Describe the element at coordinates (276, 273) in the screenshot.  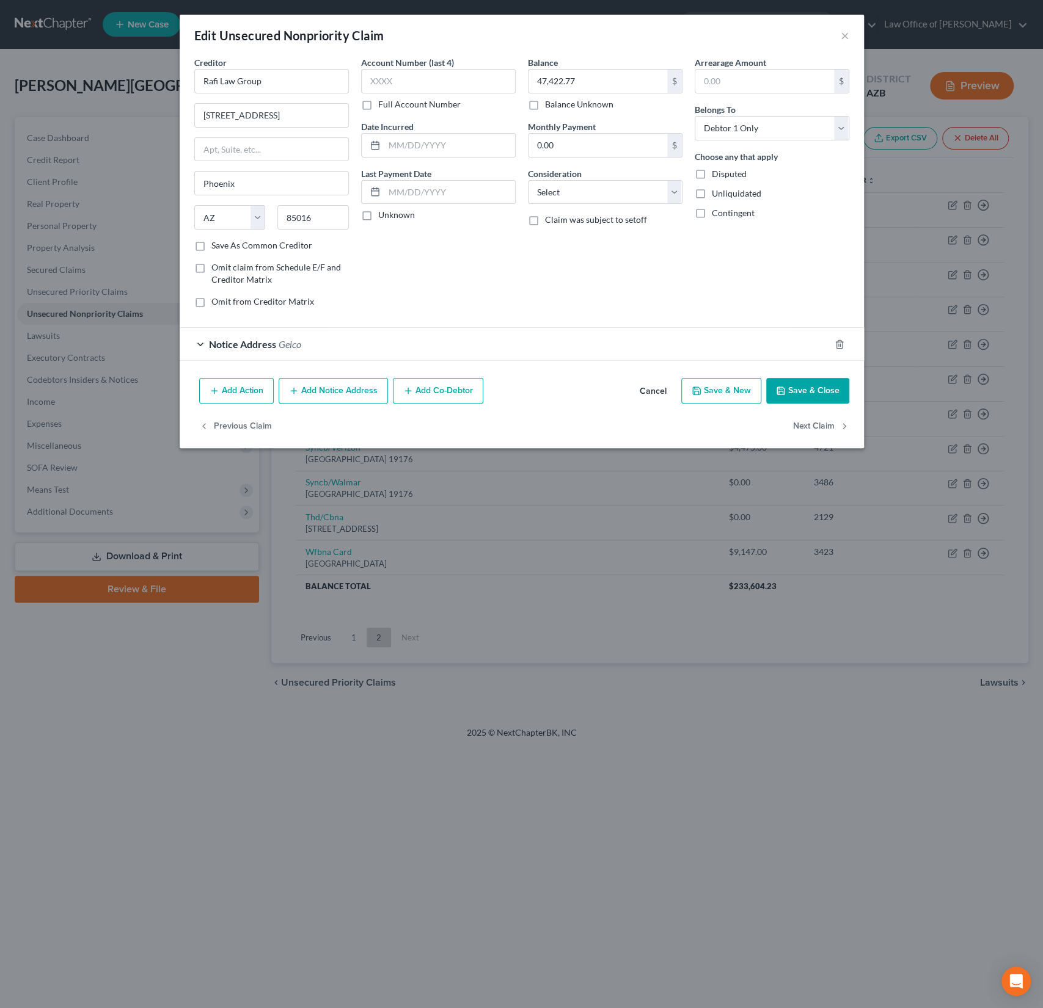
I see `span: Omit claim from Schedule E/F and Creditor Matrix` at that location.